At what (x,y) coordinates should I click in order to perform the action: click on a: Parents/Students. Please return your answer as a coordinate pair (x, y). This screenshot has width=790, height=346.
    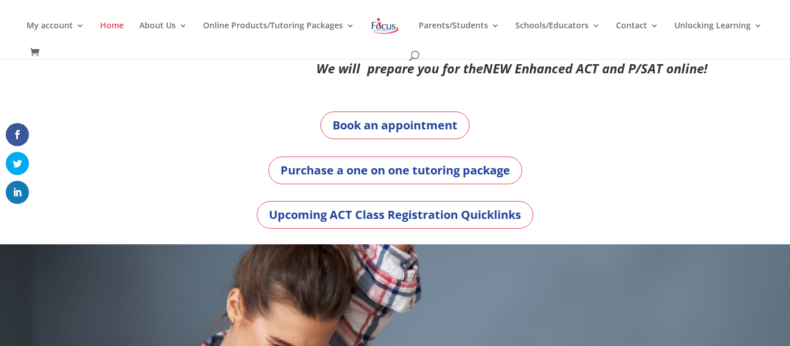
    Looking at the image, I should click on (459, 35).